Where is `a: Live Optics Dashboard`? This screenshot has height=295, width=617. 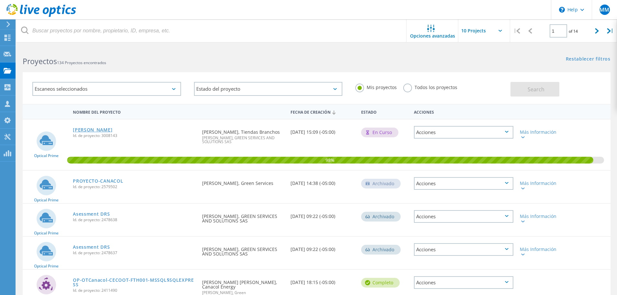 a: Live Optics Dashboard is located at coordinates (41, 16).